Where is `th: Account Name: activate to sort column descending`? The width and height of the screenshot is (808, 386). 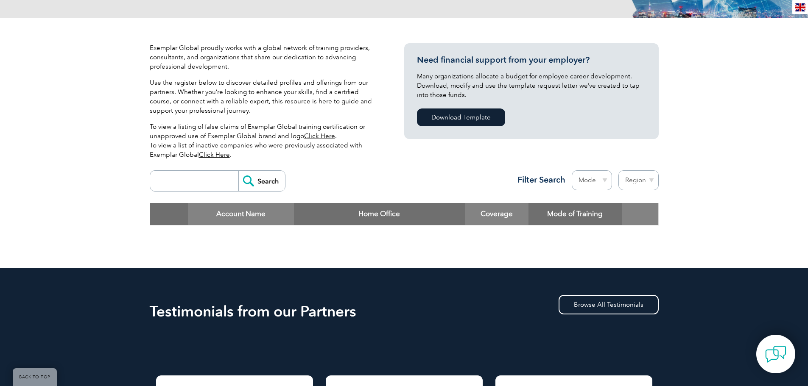 th: Account Name: activate to sort column descending is located at coordinates (241, 214).